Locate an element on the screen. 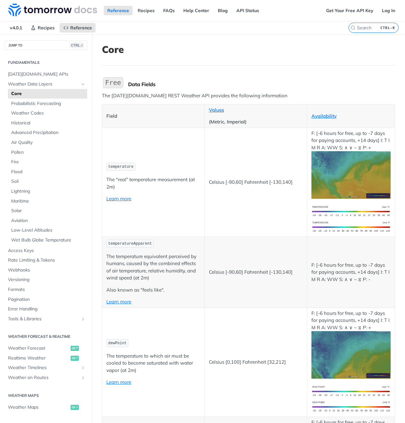  span: Historical is located at coordinates (48, 123).